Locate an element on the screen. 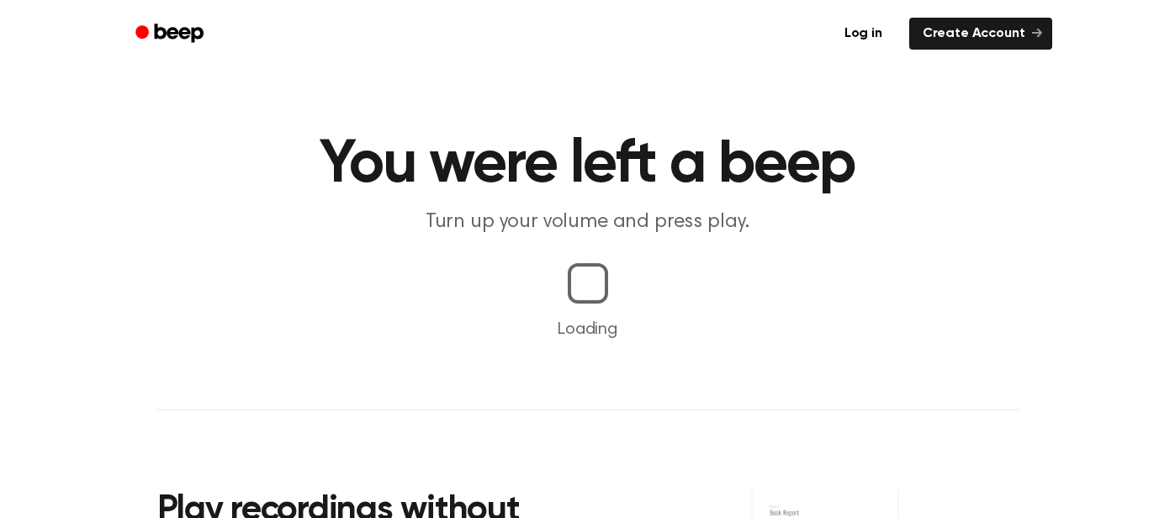 This screenshot has width=1175, height=518. p: Turn up your volume and press play. is located at coordinates (588, 222).